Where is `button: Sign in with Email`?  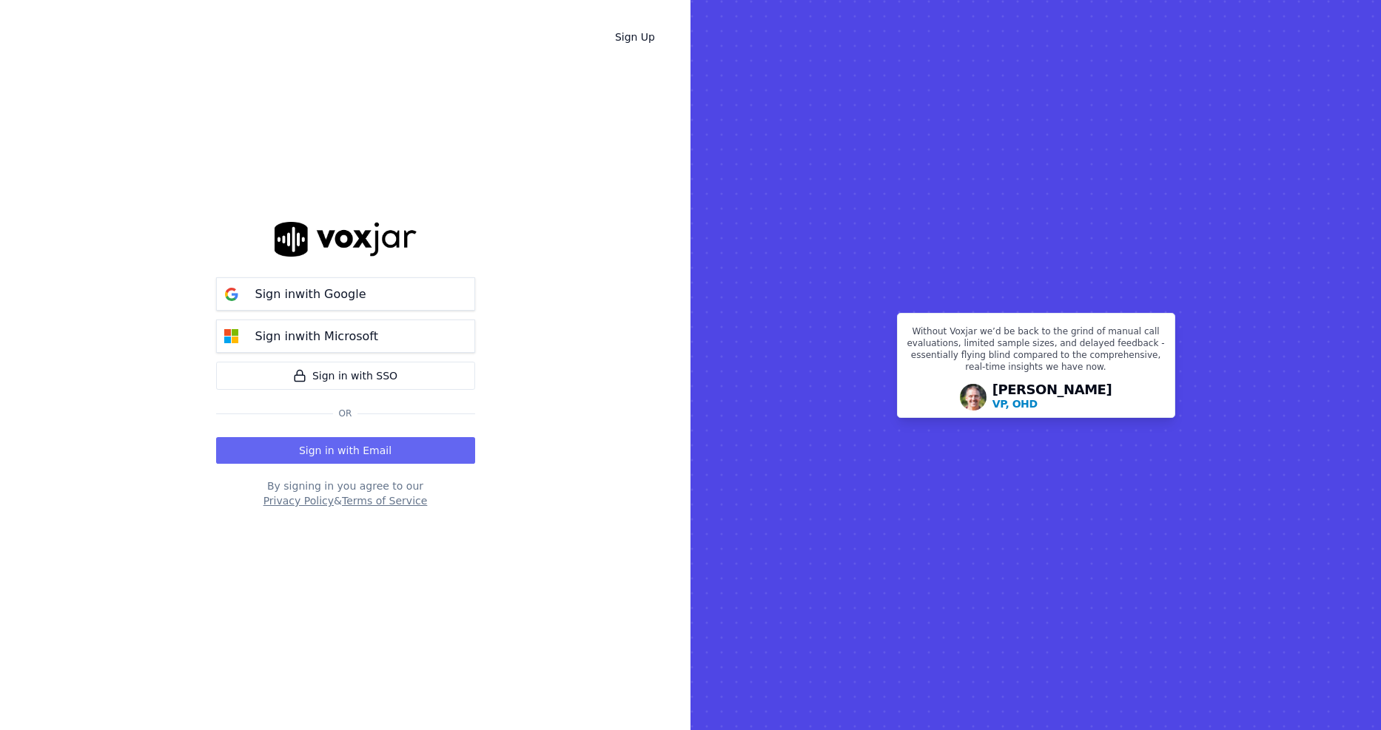 button: Sign in with Email is located at coordinates (346, 451).